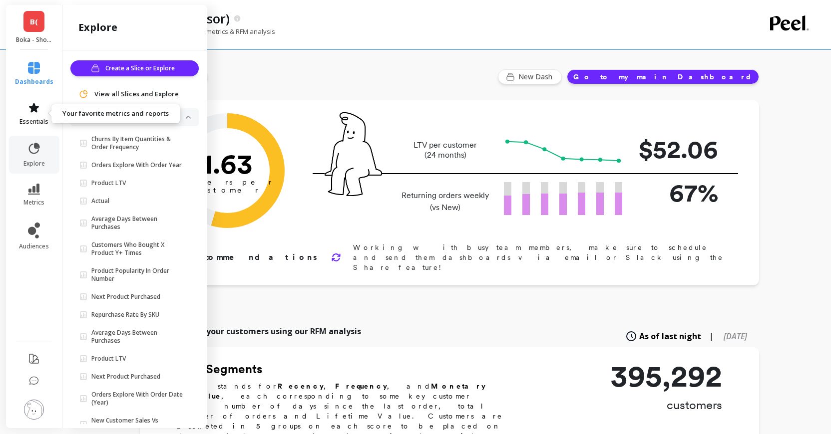 The height and width of the screenshot is (434, 831). What do you see at coordinates (138, 275) in the screenshot?
I see `p: Product Popularity In Order Number` at bounding box center [138, 275].